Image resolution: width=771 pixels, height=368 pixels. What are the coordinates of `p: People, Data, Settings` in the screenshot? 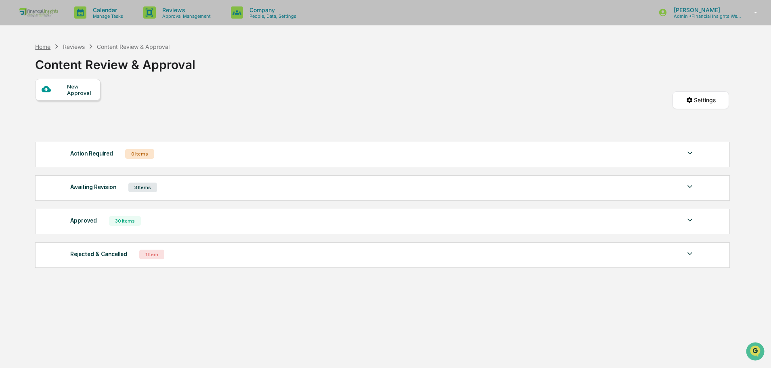 It's located at (272, 16).